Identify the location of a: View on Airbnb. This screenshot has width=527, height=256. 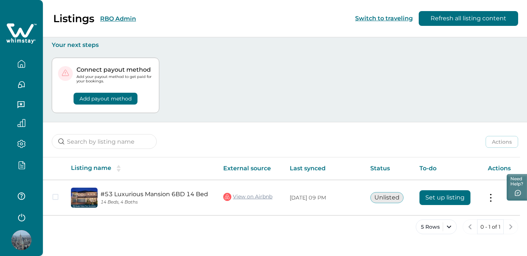
(248, 197).